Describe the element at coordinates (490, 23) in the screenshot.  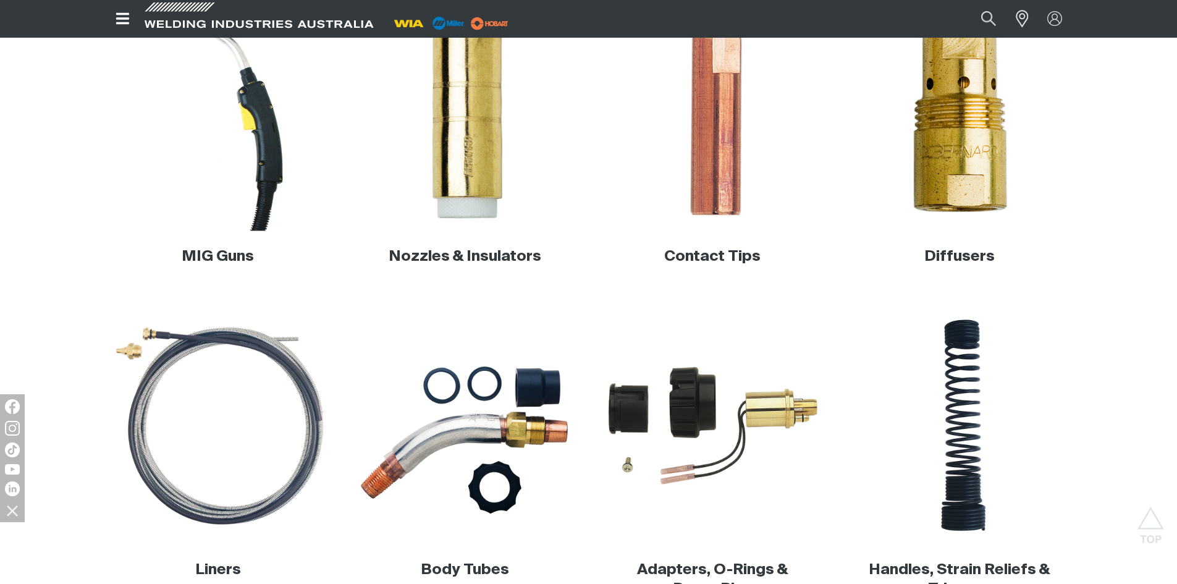
I see `img: miller` at that location.